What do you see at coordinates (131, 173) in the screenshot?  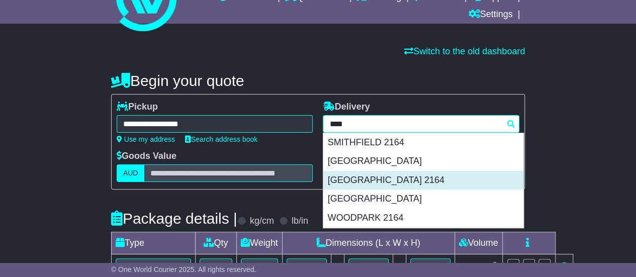 I see `label: AUD` at bounding box center [131, 173].